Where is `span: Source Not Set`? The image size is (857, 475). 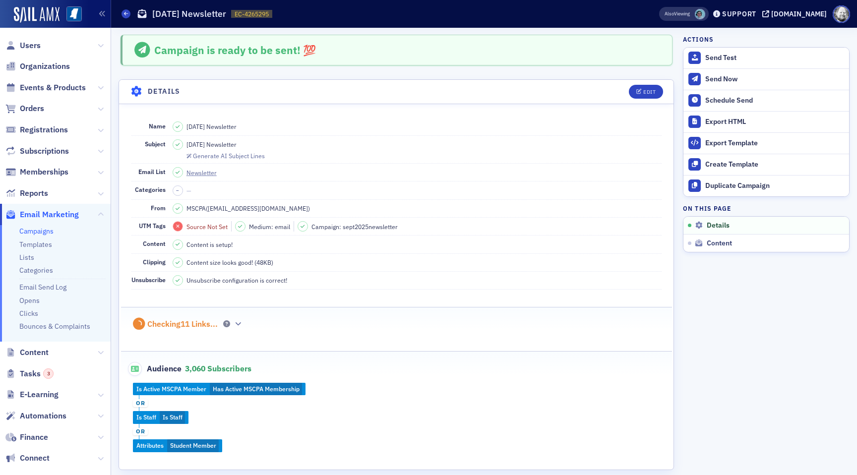 span: Source Not Set is located at coordinates (207, 227).